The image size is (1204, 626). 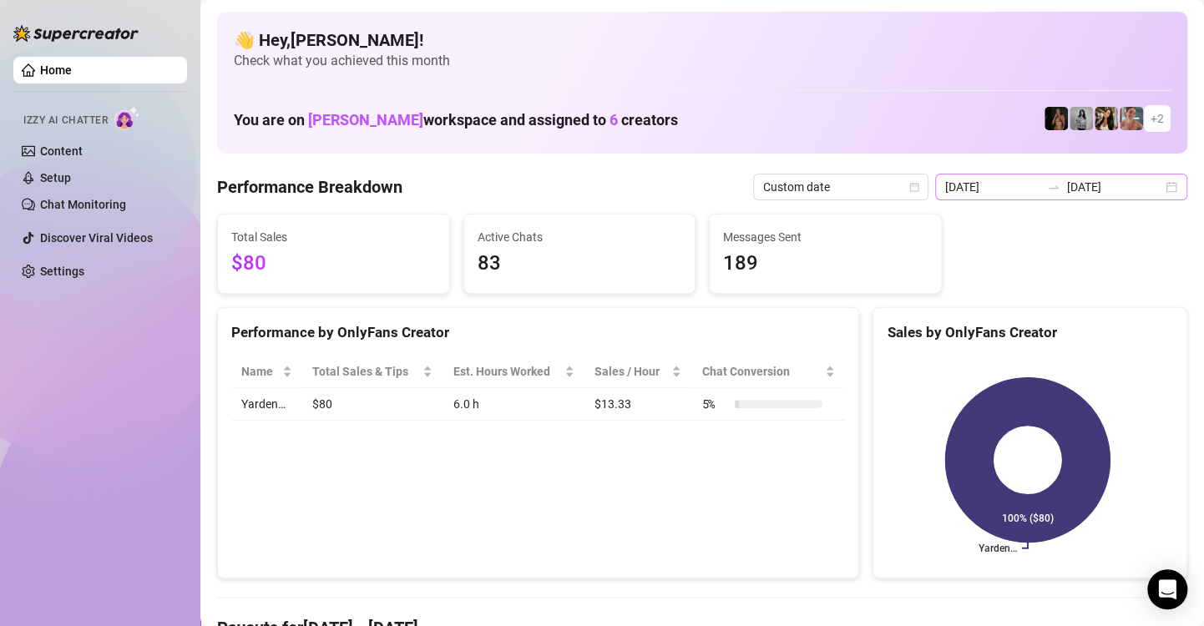 What do you see at coordinates (1054, 187) in the screenshot?
I see `span: swap-right` at bounding box center [1054, 187].